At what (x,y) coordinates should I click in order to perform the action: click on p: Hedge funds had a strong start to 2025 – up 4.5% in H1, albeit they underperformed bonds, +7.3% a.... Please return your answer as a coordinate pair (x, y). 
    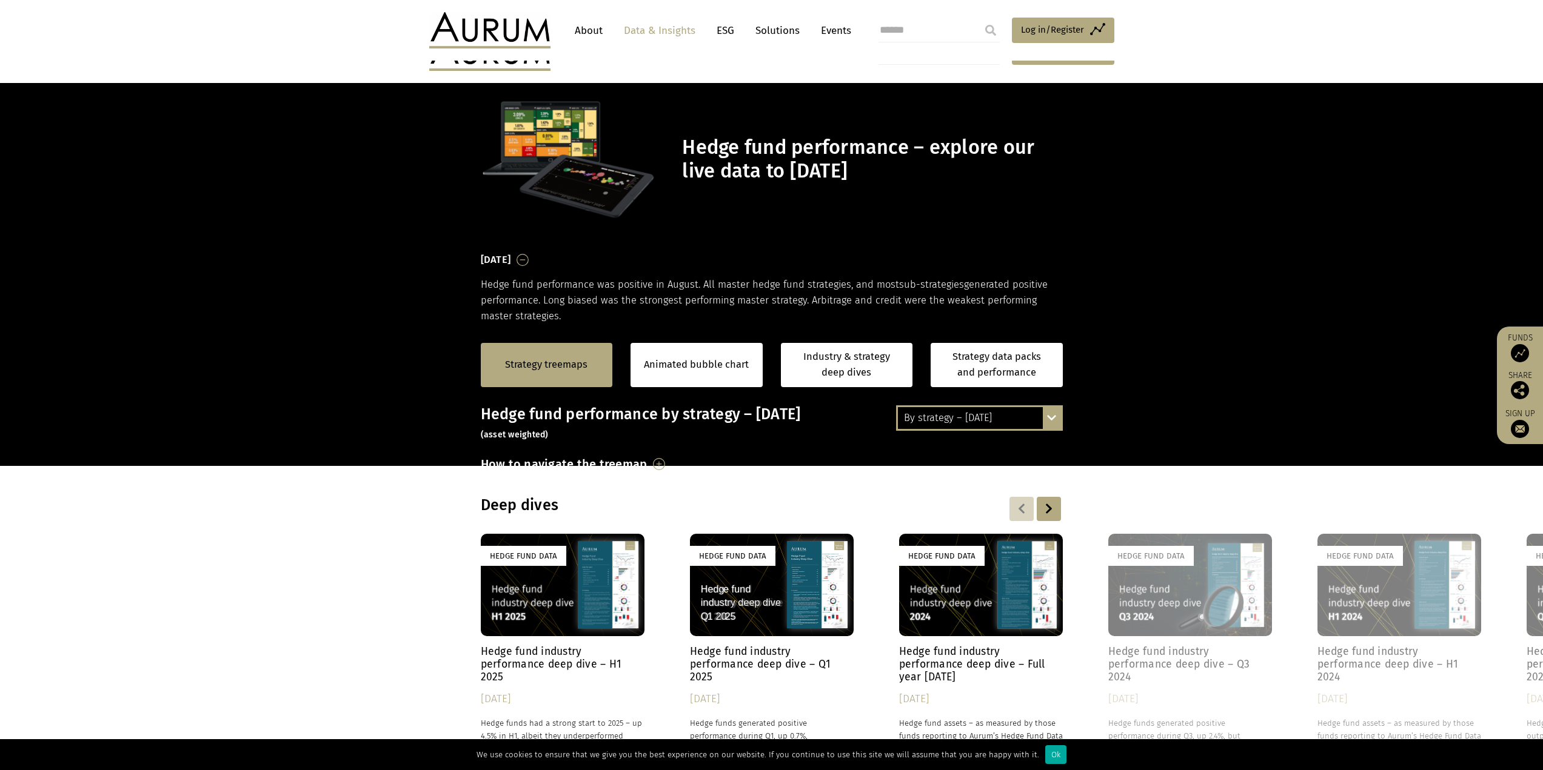
    Looking at the image, I should click on (562, 736).